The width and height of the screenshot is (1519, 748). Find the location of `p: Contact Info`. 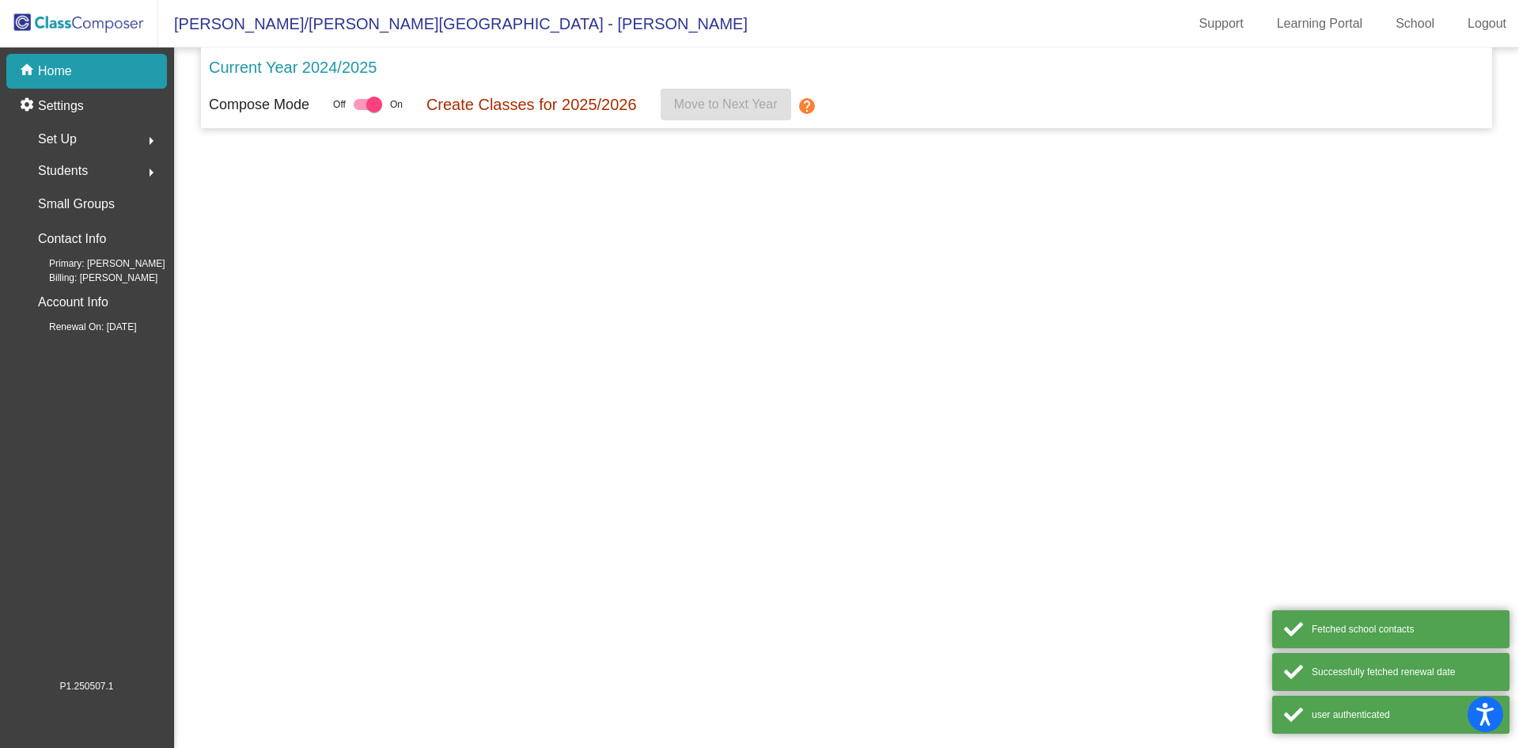

p: Contact Info is located at coordinates (72, 239).